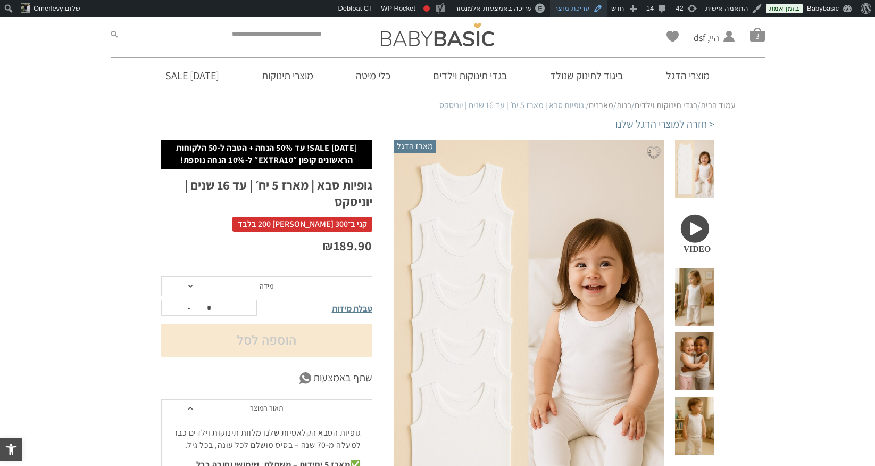  What do you see at coordinates (267, 286) in the screenshot?
I see `span: מידה` at bounding box center [267, 286].